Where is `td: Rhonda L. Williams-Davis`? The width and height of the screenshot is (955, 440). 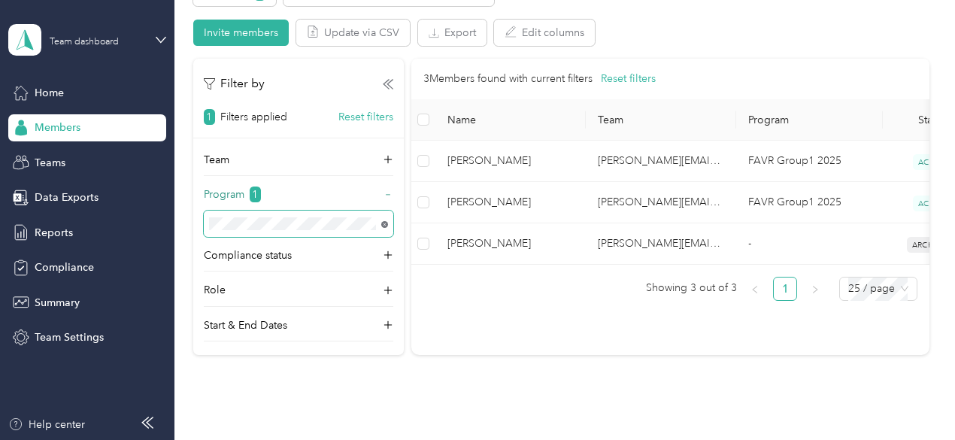 td: Rhonda L. Williams-Davis is located at coordinates (510, 202).